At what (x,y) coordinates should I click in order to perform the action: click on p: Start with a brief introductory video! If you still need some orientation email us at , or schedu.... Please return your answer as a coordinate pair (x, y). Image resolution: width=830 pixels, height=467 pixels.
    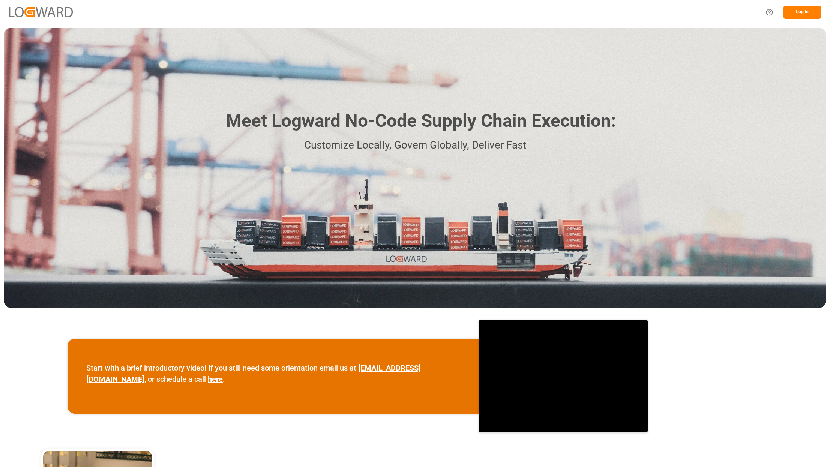
    Looking at the image, I should click on (273, 373).